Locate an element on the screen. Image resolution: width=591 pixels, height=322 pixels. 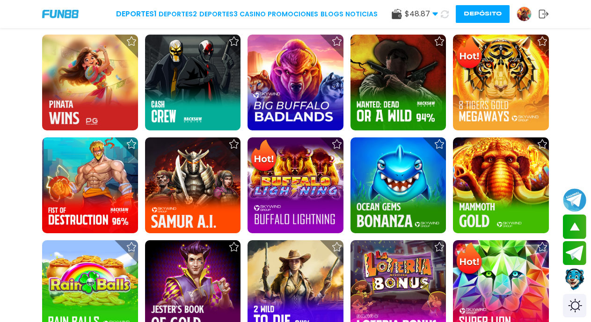
button: Contact customer service is located at coordinates (574, 280).